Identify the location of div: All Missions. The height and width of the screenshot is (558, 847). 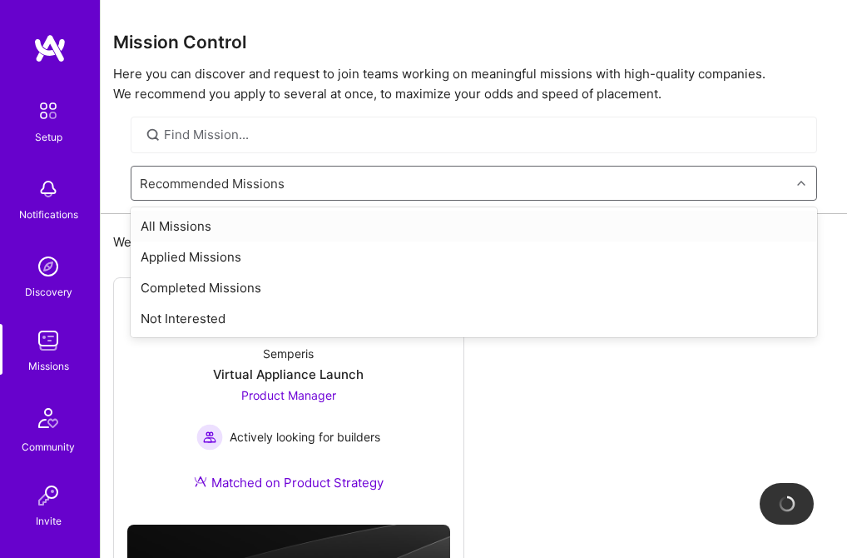
(474, 226).